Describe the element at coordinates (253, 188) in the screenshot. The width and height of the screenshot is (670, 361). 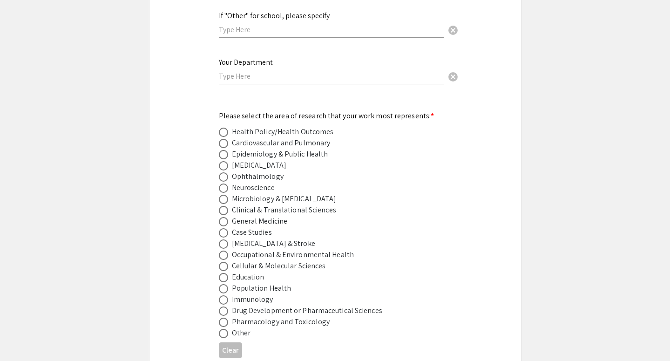
I see `div: Neuroscience` at that location.